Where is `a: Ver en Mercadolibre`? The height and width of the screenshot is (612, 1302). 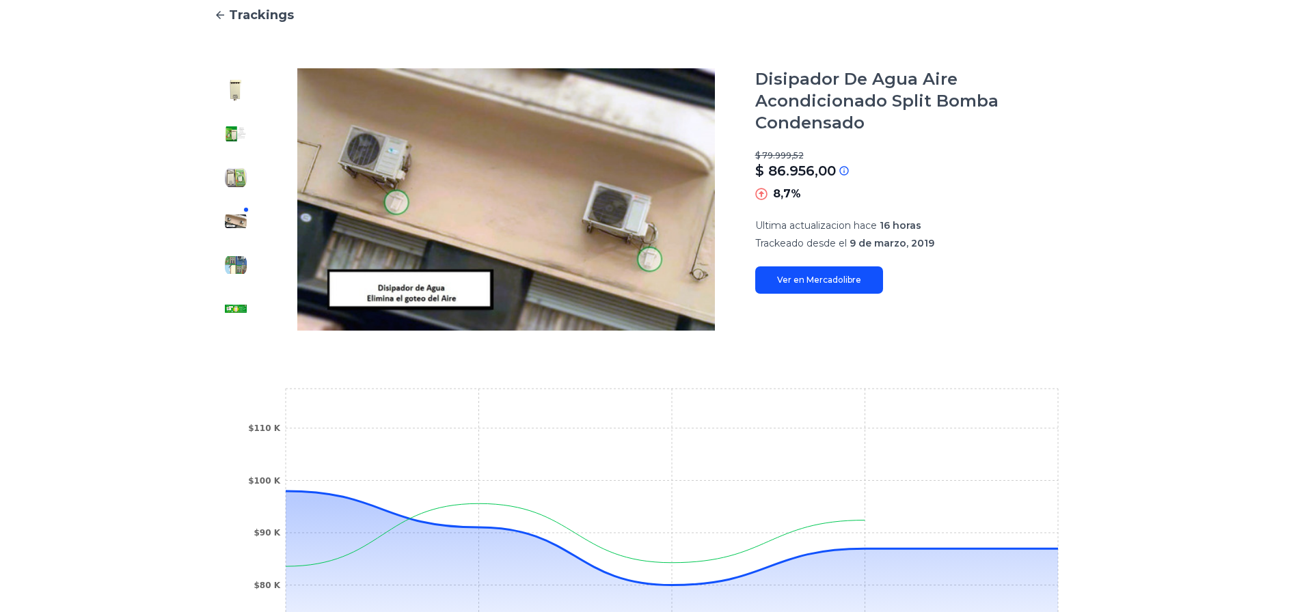 a: Ver en Mercadolibre is located at coordinates (819, 280).